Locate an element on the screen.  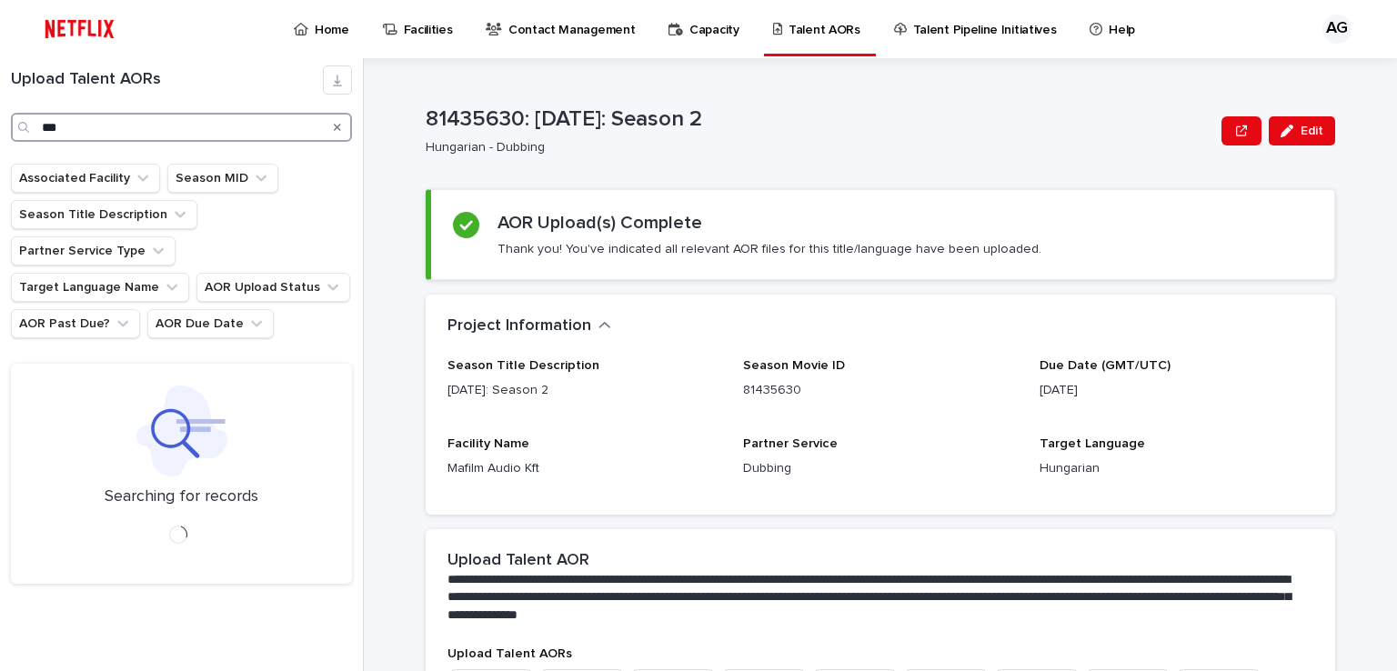
button: Season Title Description is located at coordinates (104, 215).